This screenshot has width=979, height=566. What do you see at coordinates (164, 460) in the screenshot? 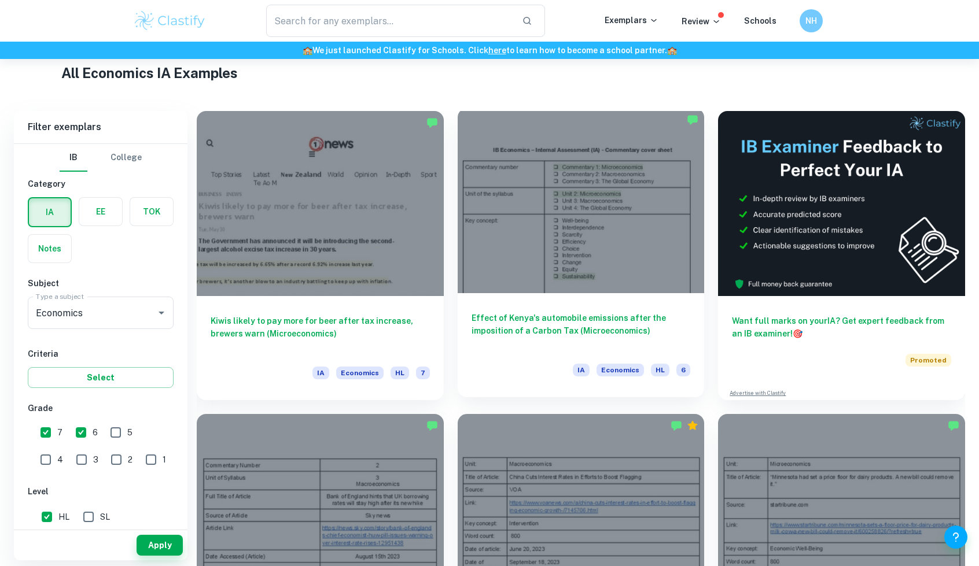
I see `span: 1` at bounding box center [164, 460].